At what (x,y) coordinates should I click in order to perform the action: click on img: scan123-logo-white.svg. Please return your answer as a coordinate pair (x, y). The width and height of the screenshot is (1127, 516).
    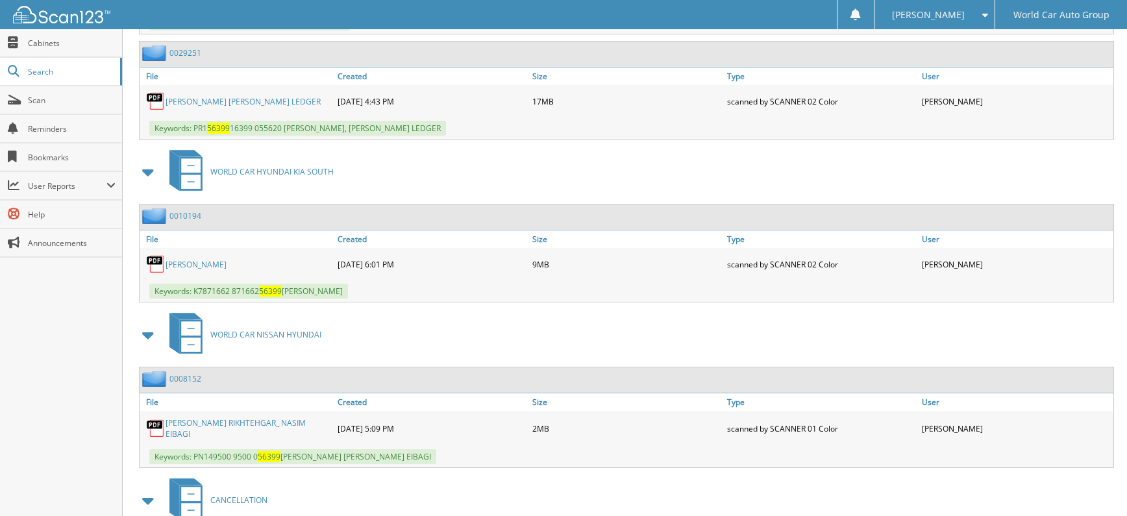
    Looking at the image, I should click on (62, 14).